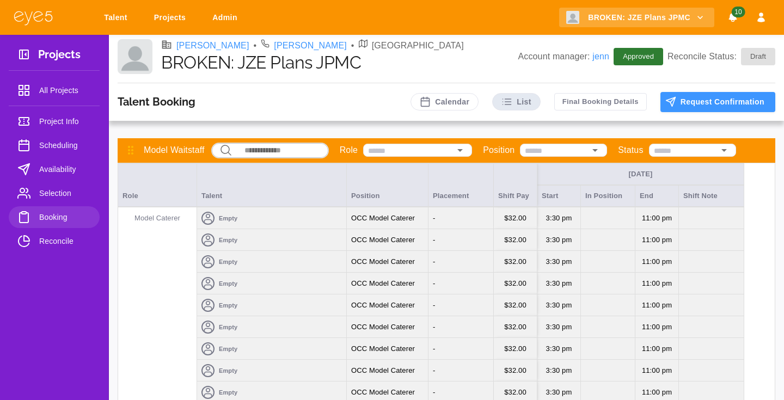 The height and width of the screenshot is (400, 784). Describe the element at coordinates (721, 57) in the screenshot. I see `p: Reconcile Status:` at that location.